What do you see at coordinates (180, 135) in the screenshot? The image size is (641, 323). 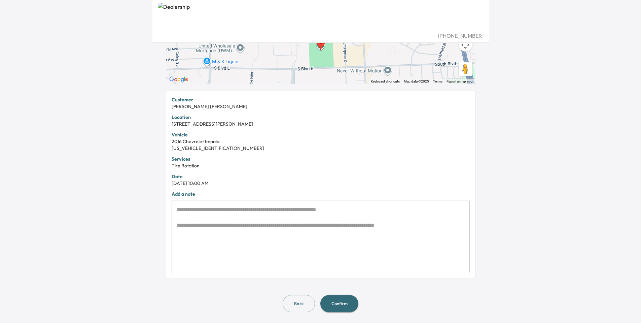 I see `strong: Vehicle` at bounding box center [180, 135].